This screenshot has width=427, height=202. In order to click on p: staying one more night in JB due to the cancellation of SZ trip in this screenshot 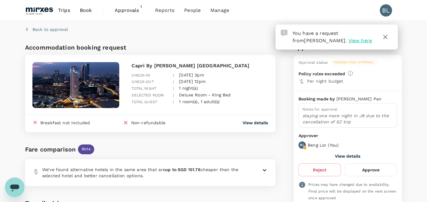, I will do `click(348, 119)`.